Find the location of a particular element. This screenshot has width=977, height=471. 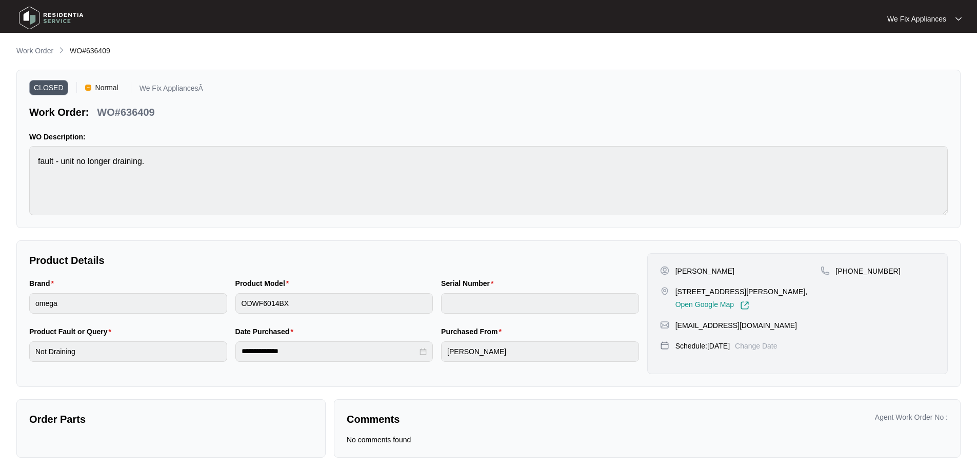

p: Product Details is located at coordinates (334, 260).